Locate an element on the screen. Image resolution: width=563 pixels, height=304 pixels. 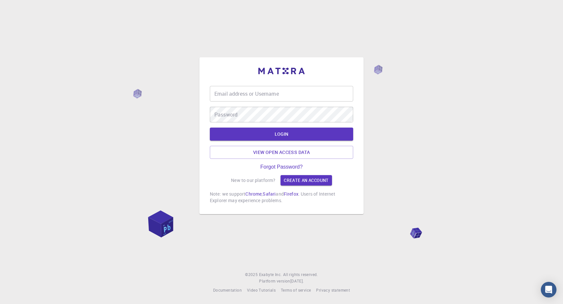
span: All rights reserved. is located at coordinates (300, 275).